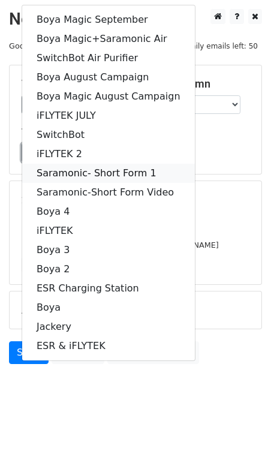 This screenshot has height=466, width=271. Describe the element at coordinates (109, 77) in the screenshot. I see `a: Boya August Campaign` at that location.